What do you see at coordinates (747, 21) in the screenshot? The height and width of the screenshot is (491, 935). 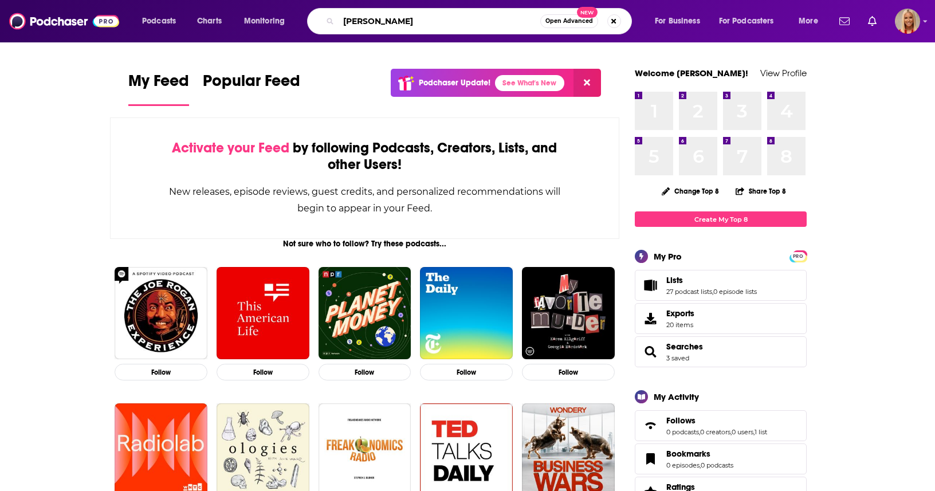 I see `span: For Podcasters` at bounding box center [747, 21].